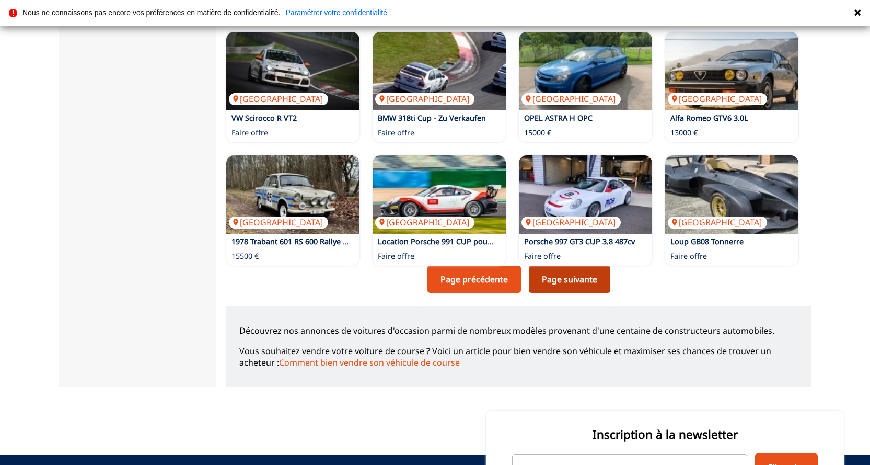 The height and width of the screenshot is (465, 870). Describe the element at coordinates (665, 434) in the screenshot. I see `p: Inscription à la newsletter` at that location.